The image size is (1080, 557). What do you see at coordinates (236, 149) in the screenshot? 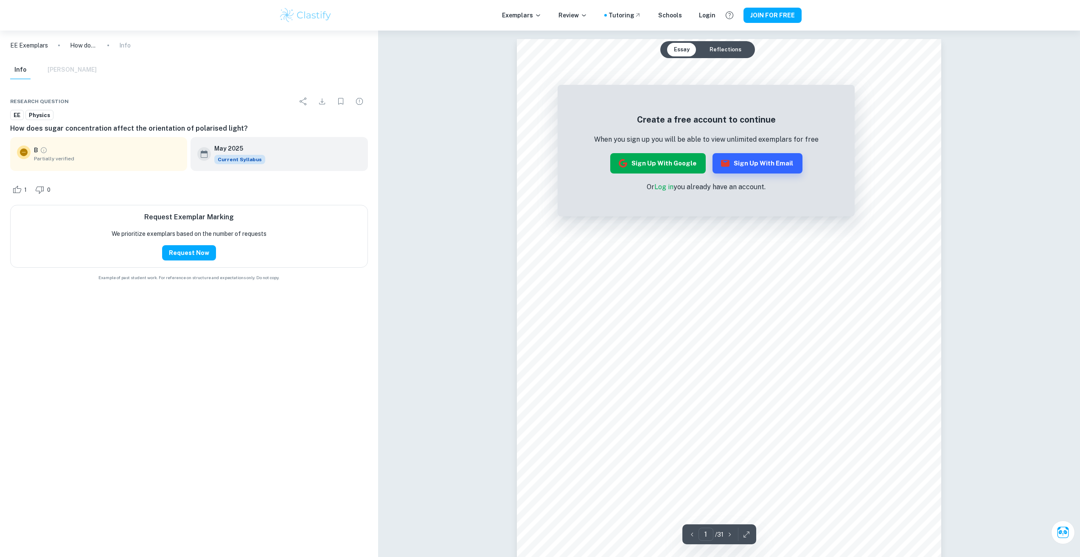
I see `h6: May 2025` at bounding box center [236, 149].